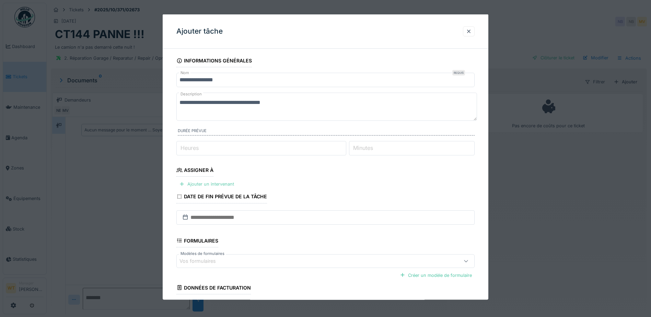 The image size is (651, 317). Describe the element at coordinates (436, 275) in the screenshot. I see `div: Créer un modèle de formulaire` at that location.